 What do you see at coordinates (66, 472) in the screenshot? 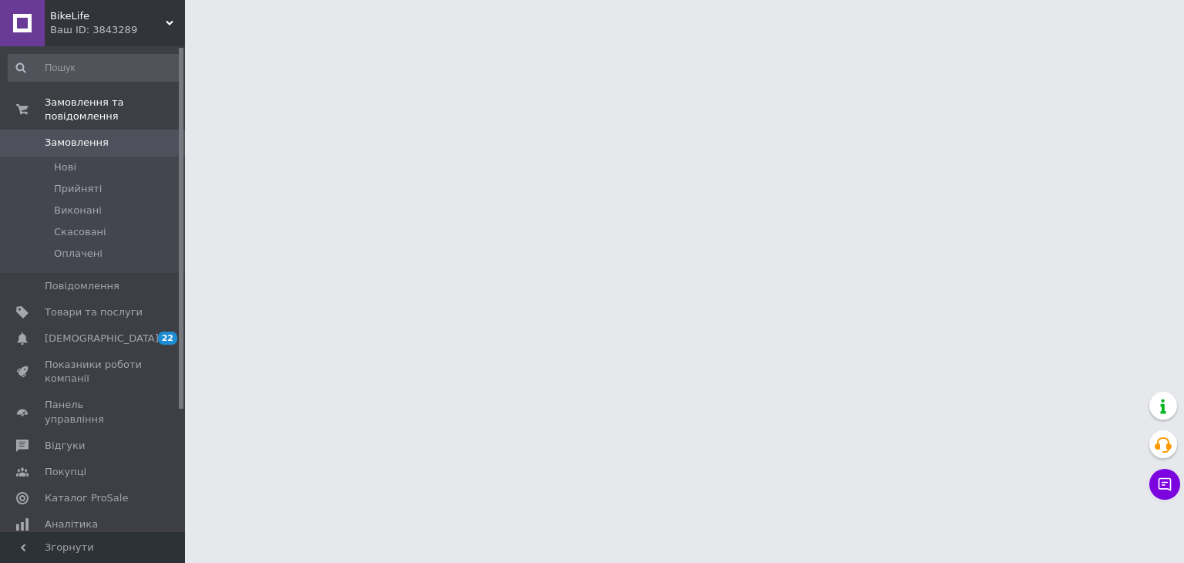
I see `span: Покупці` at bounding box center [66, 472].